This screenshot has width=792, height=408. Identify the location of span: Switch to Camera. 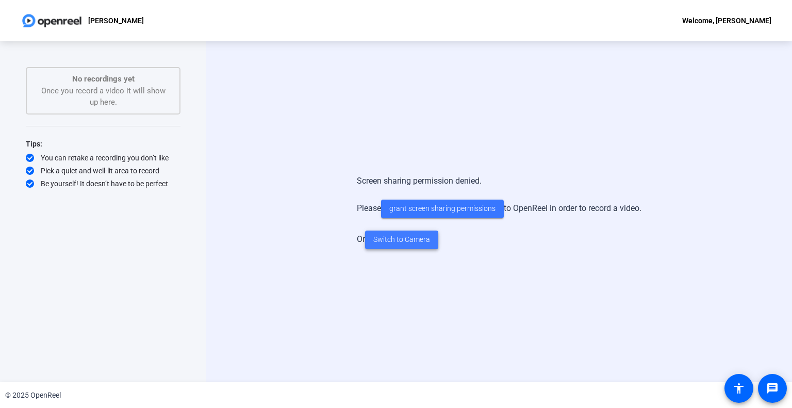
(402, 239).